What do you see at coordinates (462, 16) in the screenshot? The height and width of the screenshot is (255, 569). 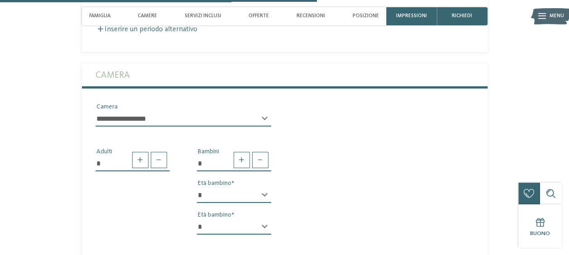 I see `span: richiedi` at bounding box center [462, 16].